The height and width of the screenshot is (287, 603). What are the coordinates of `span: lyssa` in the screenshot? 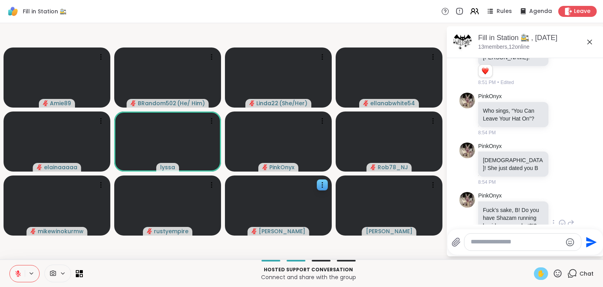 It's located at (168, 167).